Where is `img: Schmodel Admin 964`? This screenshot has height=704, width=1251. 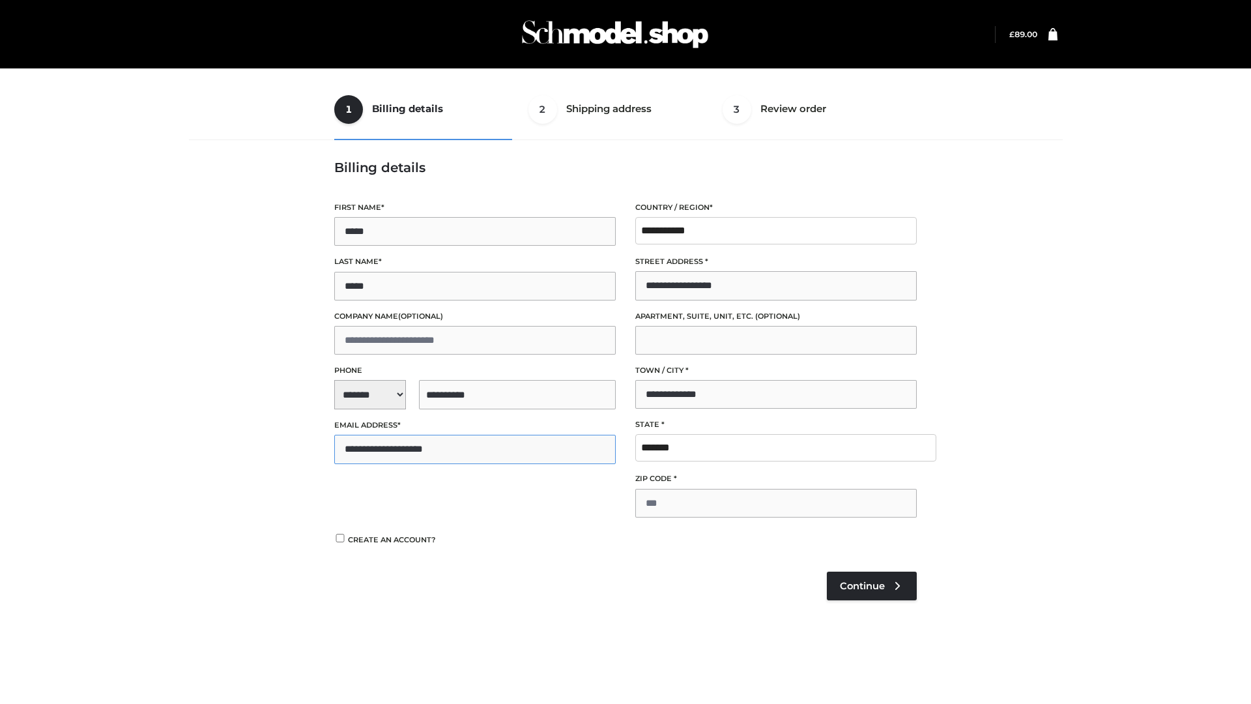 img: Schmodel Admin 964 is located at coordinates (615, 34).